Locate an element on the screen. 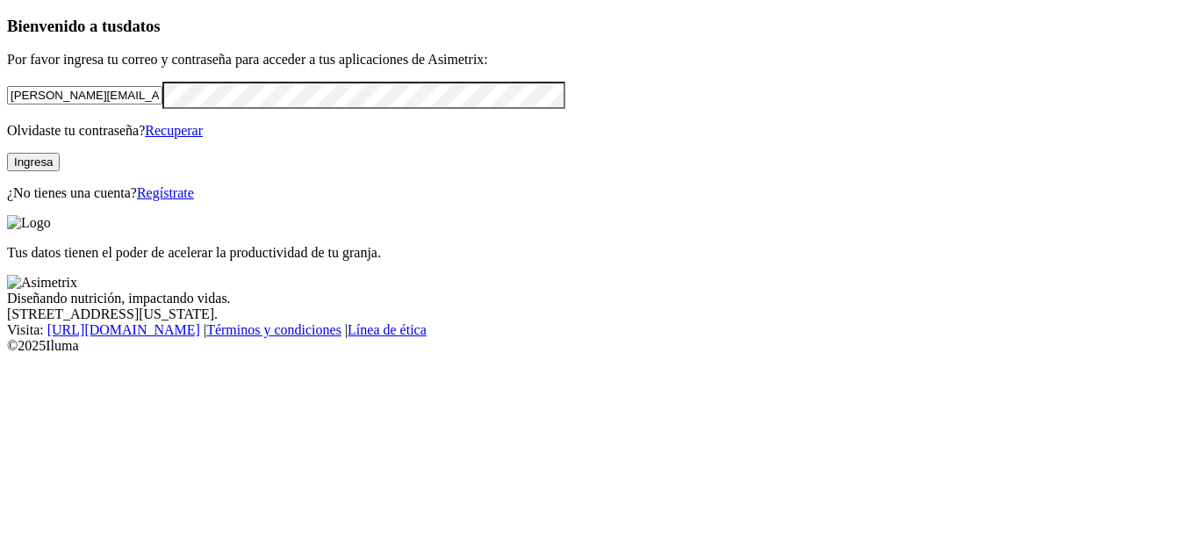  p: Por favor ingresa tu correo y contraseña para acceder a tus aplicaciones de Asimetrix: is located at coordinates (599, 60).